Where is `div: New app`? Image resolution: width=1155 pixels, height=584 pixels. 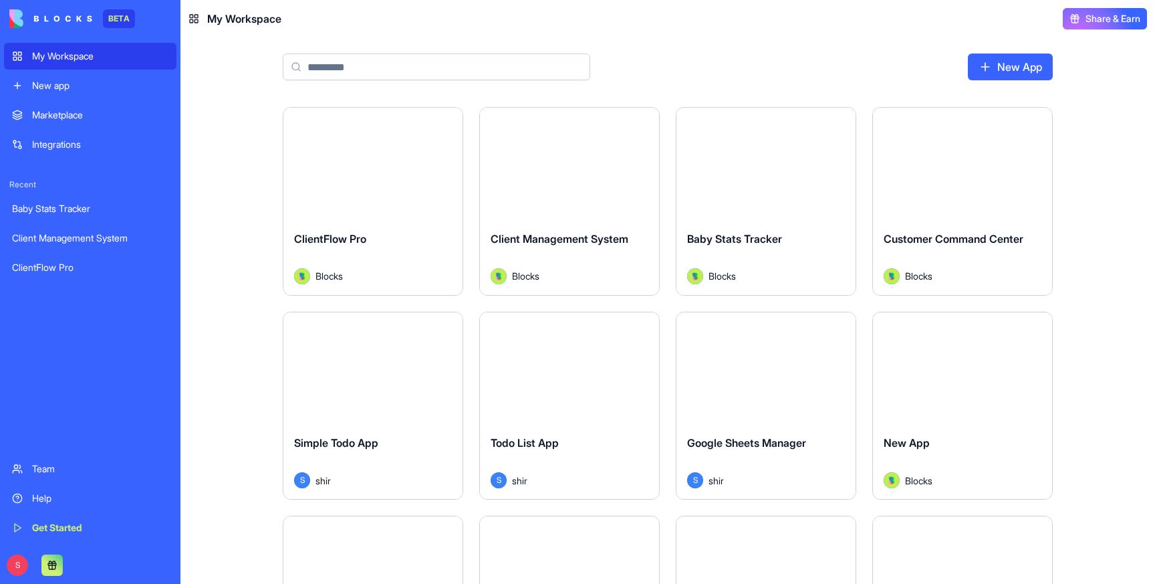
div: New app is located at coordinates (100, 86).